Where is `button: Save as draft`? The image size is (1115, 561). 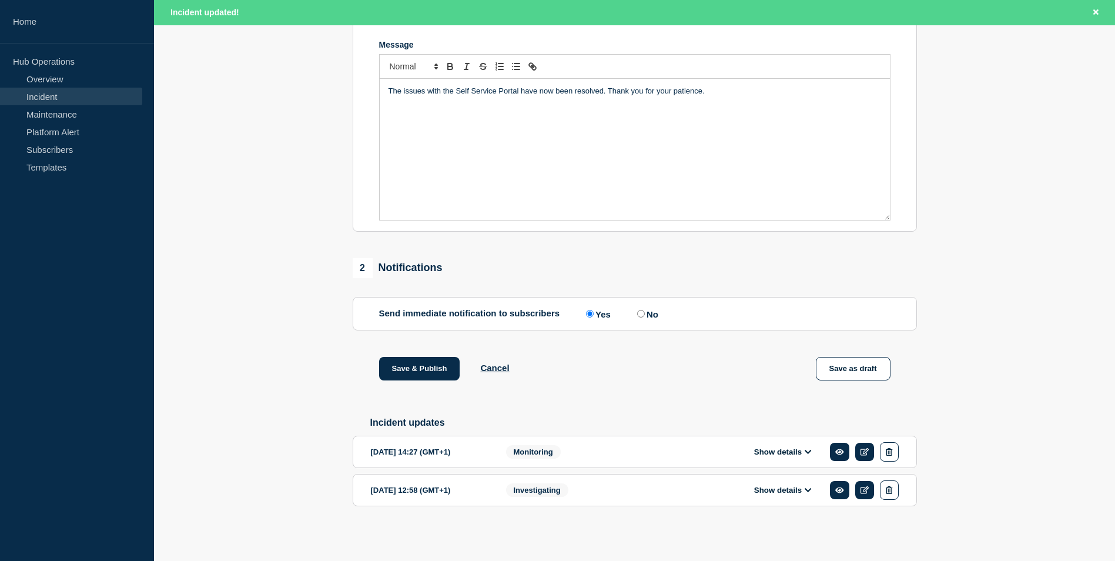 button: Save as draft is located at coordinates (853, 368).